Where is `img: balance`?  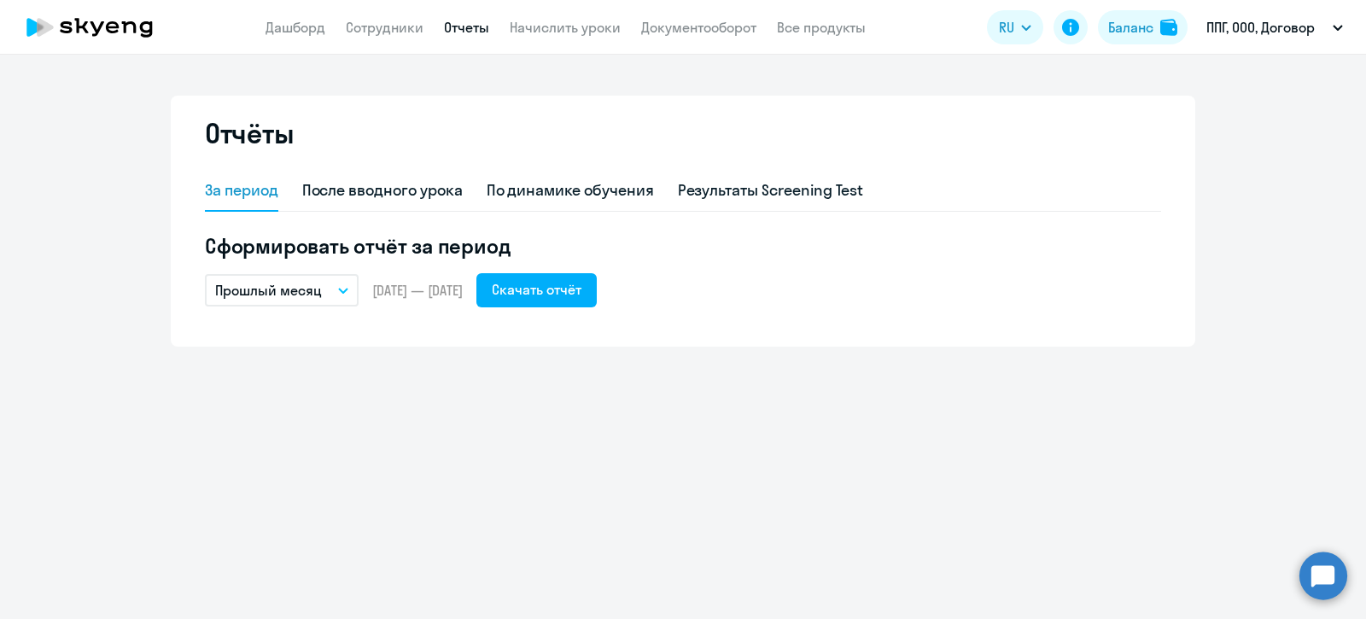
img: balance is located at coordinates (1169, 27).